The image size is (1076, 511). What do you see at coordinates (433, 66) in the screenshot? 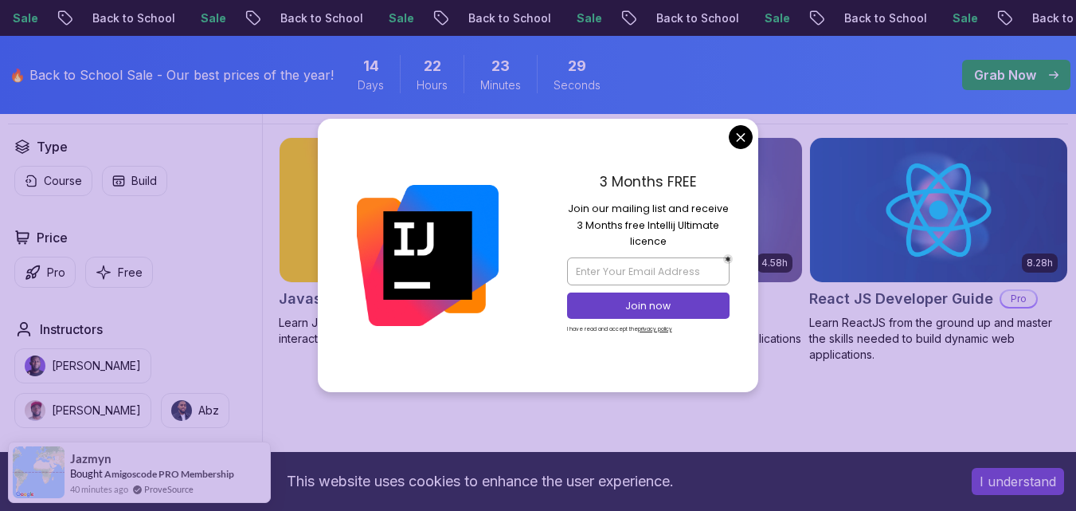
I see `span: 22 Hours` at bounding box center [433, 66].